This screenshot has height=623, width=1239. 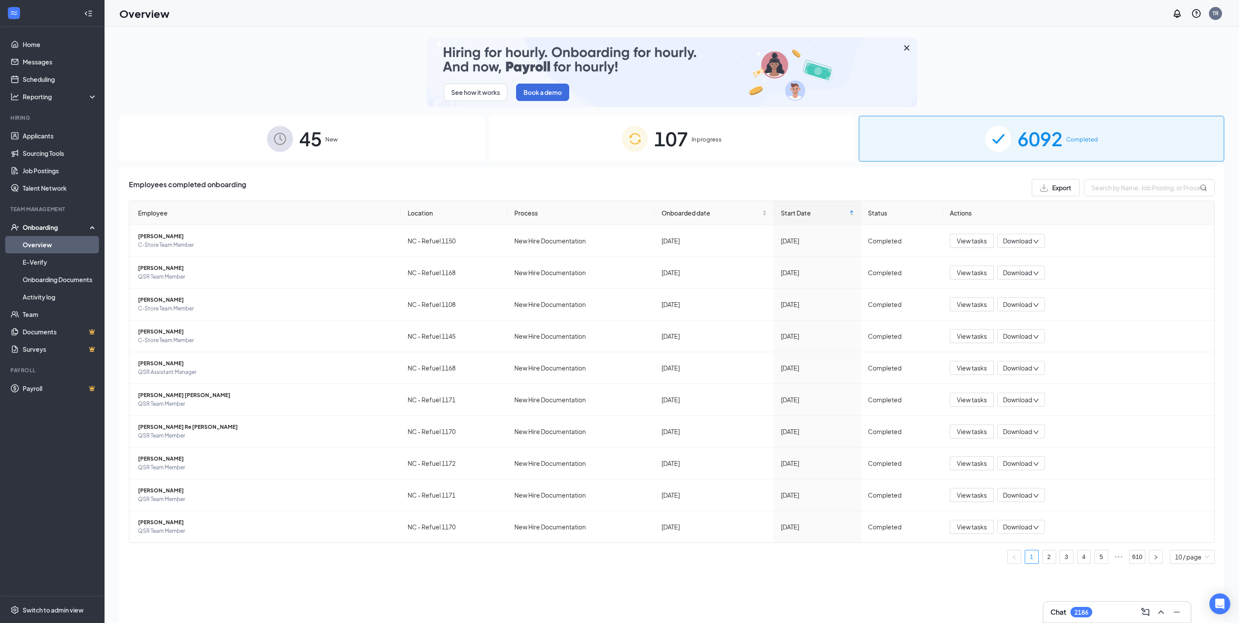 I want to click on a: Job Postings, so click(x=60, y=171).